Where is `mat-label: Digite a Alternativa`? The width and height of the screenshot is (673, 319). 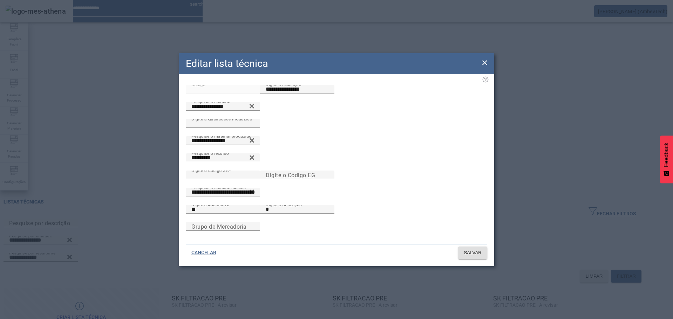
mat-label: Digite a Alternativa is located at coordinates (210, 205).